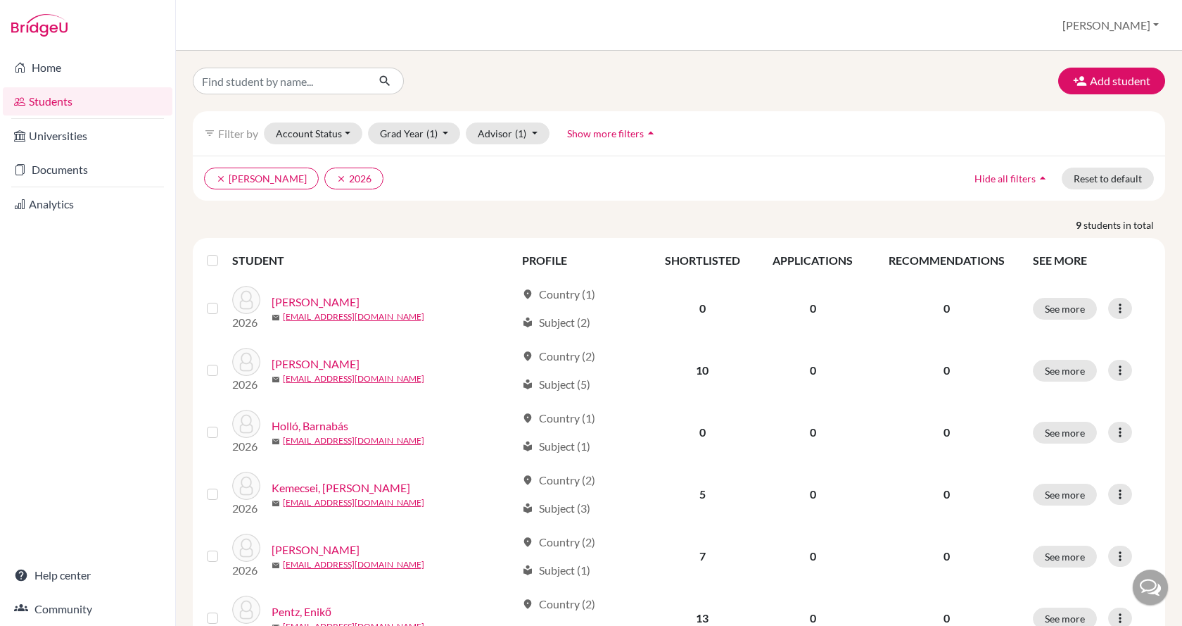 This screenshot has width=1182, height=626. What do you see at coordinates (415, 133) in the screenshot?
I see `button: Grad Year(1)` at bounding box center [415, 133].